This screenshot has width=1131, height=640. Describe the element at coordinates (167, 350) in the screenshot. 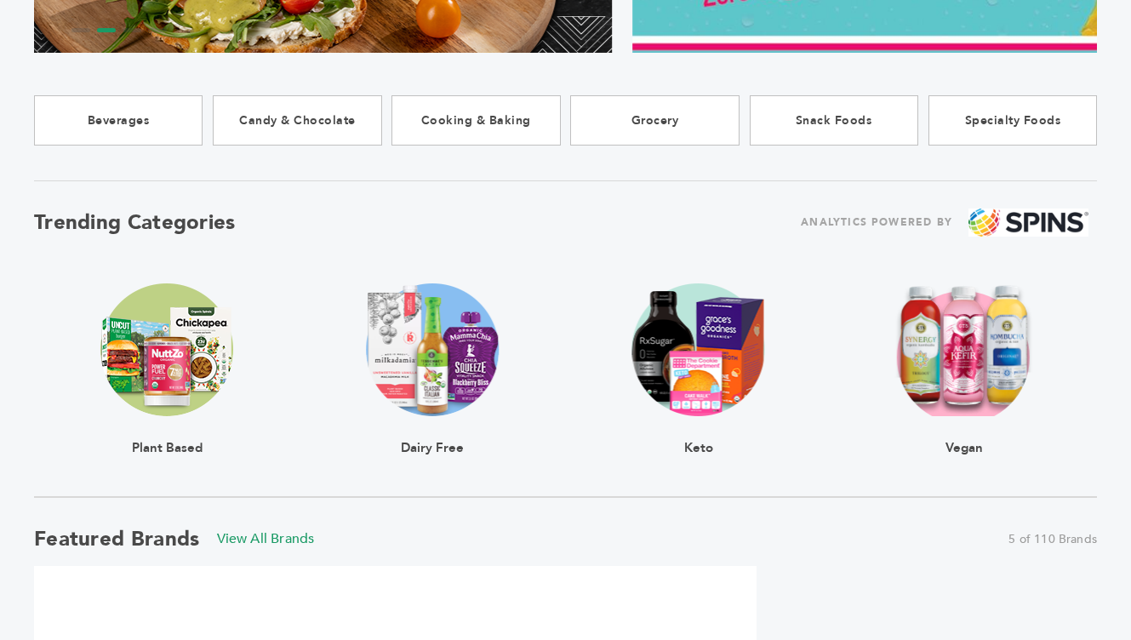

I see `img: claim_plant_based Trending Image` at that location.